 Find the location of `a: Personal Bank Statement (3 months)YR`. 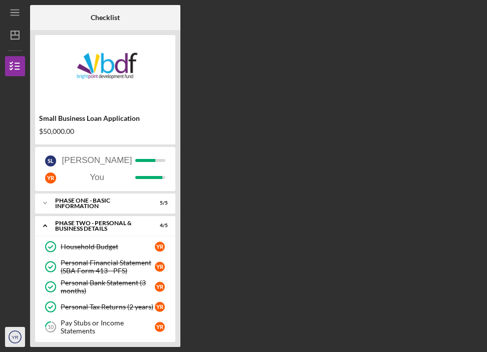

a: Personal Bank Statement (3 months)YR is located at coordinates (105, 287).